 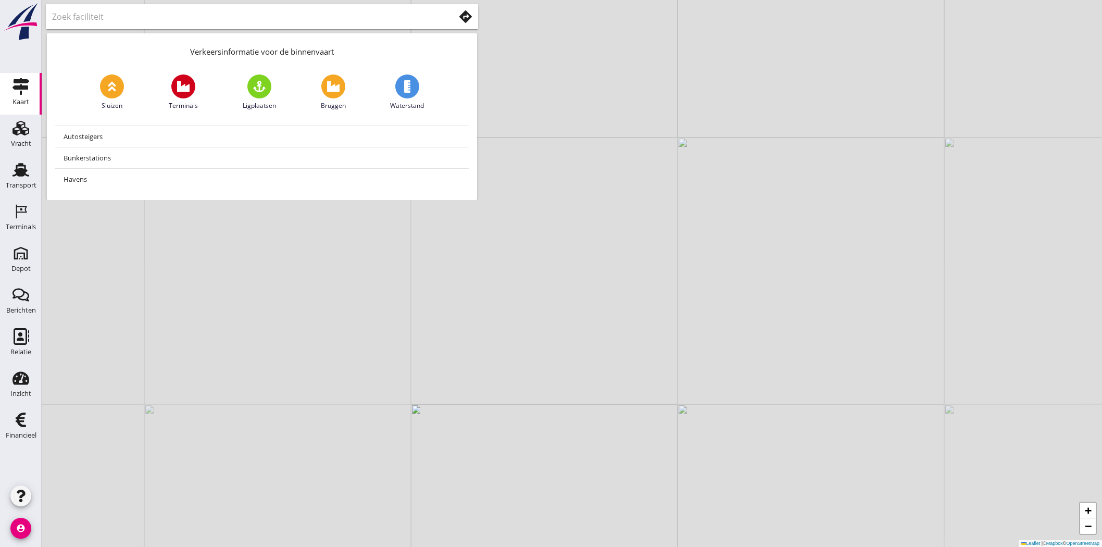 I want to click on div: Terminals, so click(x=21, y=226).